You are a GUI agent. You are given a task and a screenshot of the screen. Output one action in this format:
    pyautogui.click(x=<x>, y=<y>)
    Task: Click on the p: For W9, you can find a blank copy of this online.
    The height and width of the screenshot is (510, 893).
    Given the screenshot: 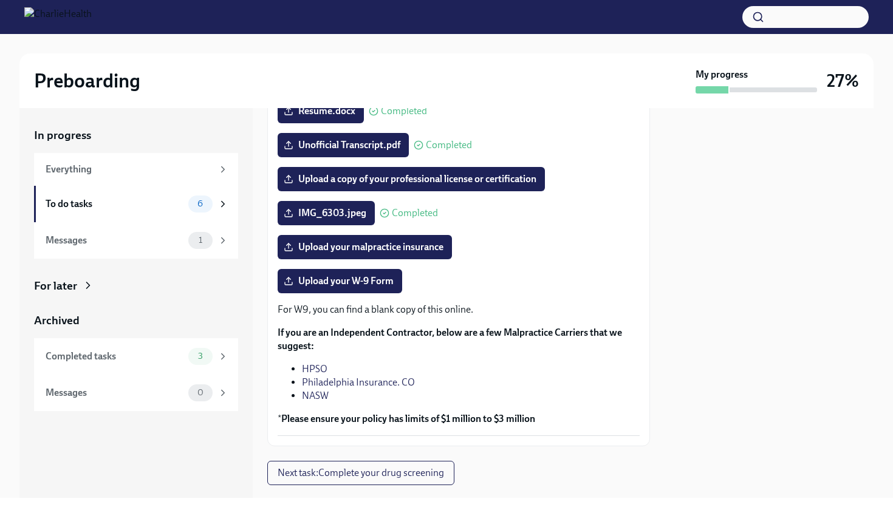 What is the action you would take?
    pyautogui.click(x=459, y=310)
    